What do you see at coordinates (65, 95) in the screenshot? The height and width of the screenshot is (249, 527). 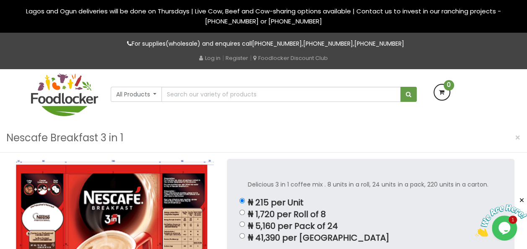 I see `img: FoodLocker` at bounding box center [65, 95].